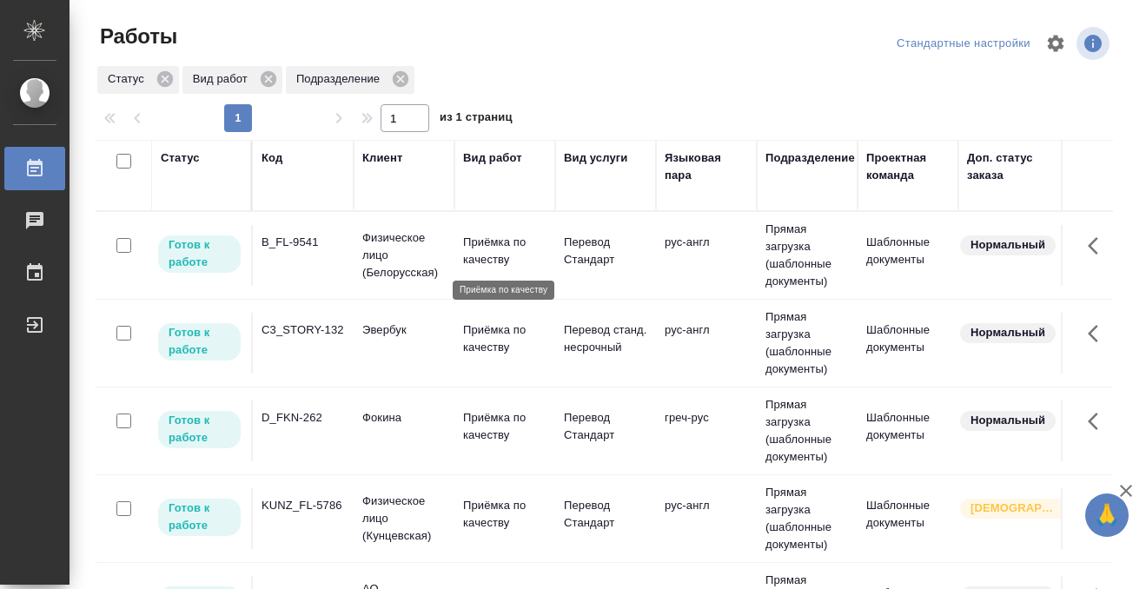 This screenshot has width=1146, height=589. What do you see at coordinates (476, 119) in the screenshot?
I see `span: из 1 страниц` at bounding box center [476, 119].